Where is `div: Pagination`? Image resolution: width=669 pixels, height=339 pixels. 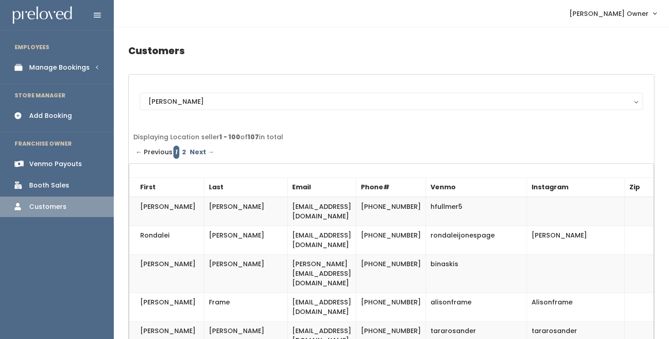
div: Pagination is located at coordinates (391, 152).